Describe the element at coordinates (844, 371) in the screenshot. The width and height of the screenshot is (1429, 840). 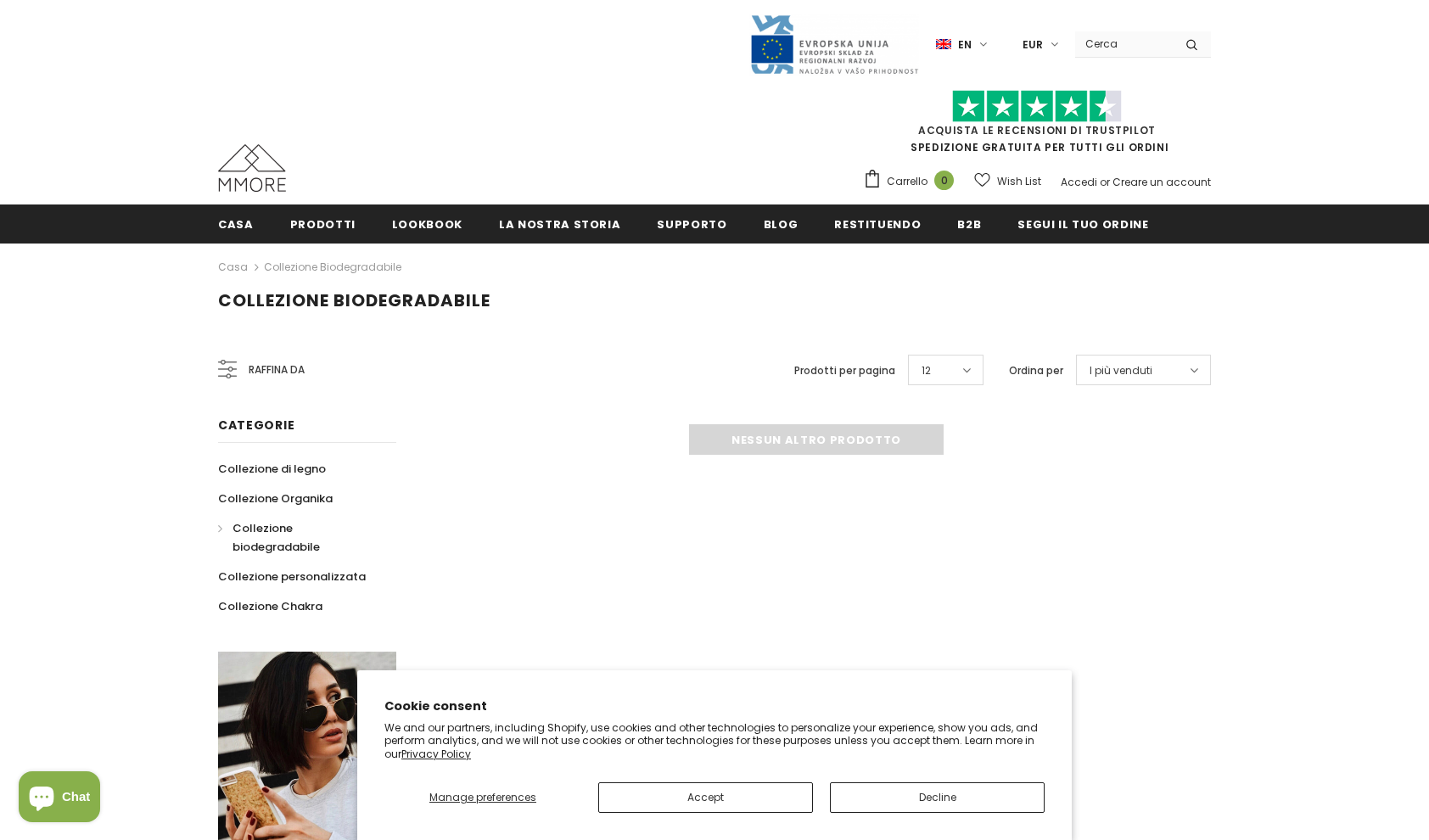
I see `label: Prodotti per pagina` at that location.